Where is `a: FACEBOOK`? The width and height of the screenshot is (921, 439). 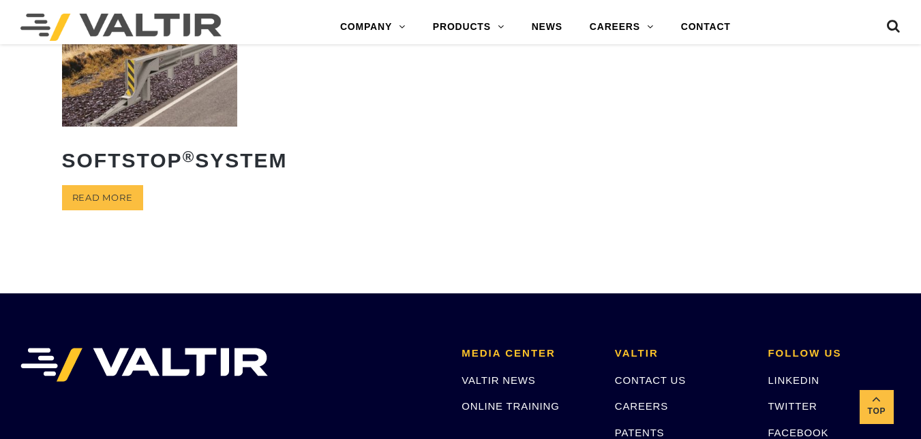 a: FACEBOOK is located at coordinates (797, 433).